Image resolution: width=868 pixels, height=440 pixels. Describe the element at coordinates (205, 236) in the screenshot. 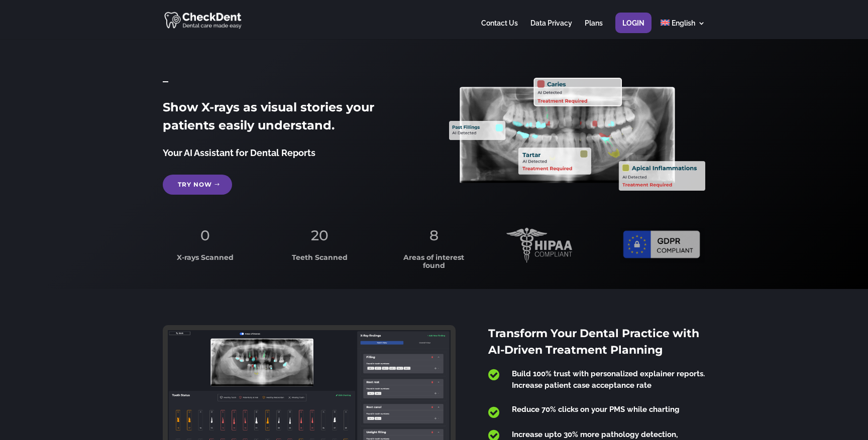

I see `span: 0` at that location.